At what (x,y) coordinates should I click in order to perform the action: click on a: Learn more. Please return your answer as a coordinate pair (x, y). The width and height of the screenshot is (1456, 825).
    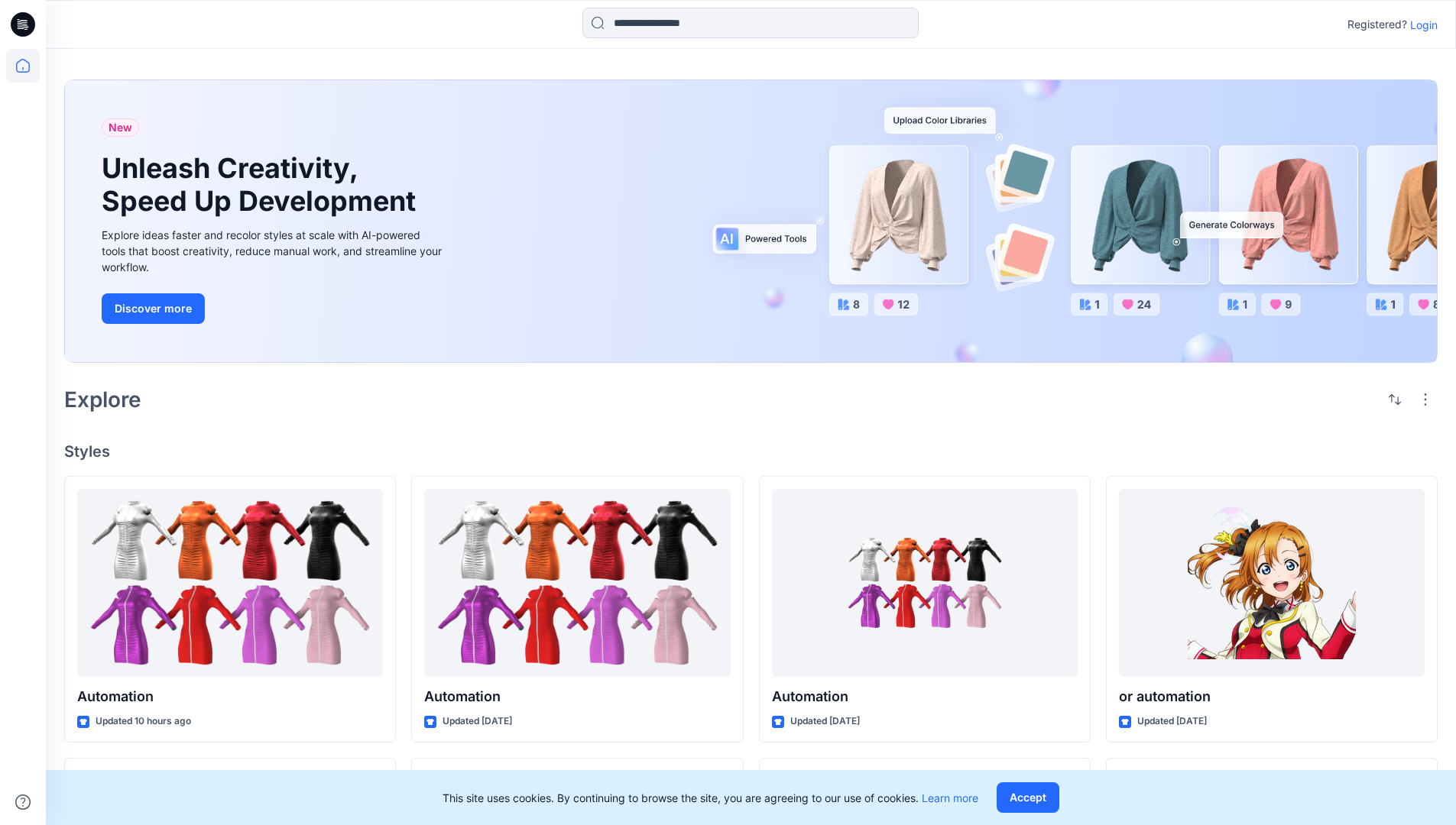
    Looking at the image, I should click on (950, 798).